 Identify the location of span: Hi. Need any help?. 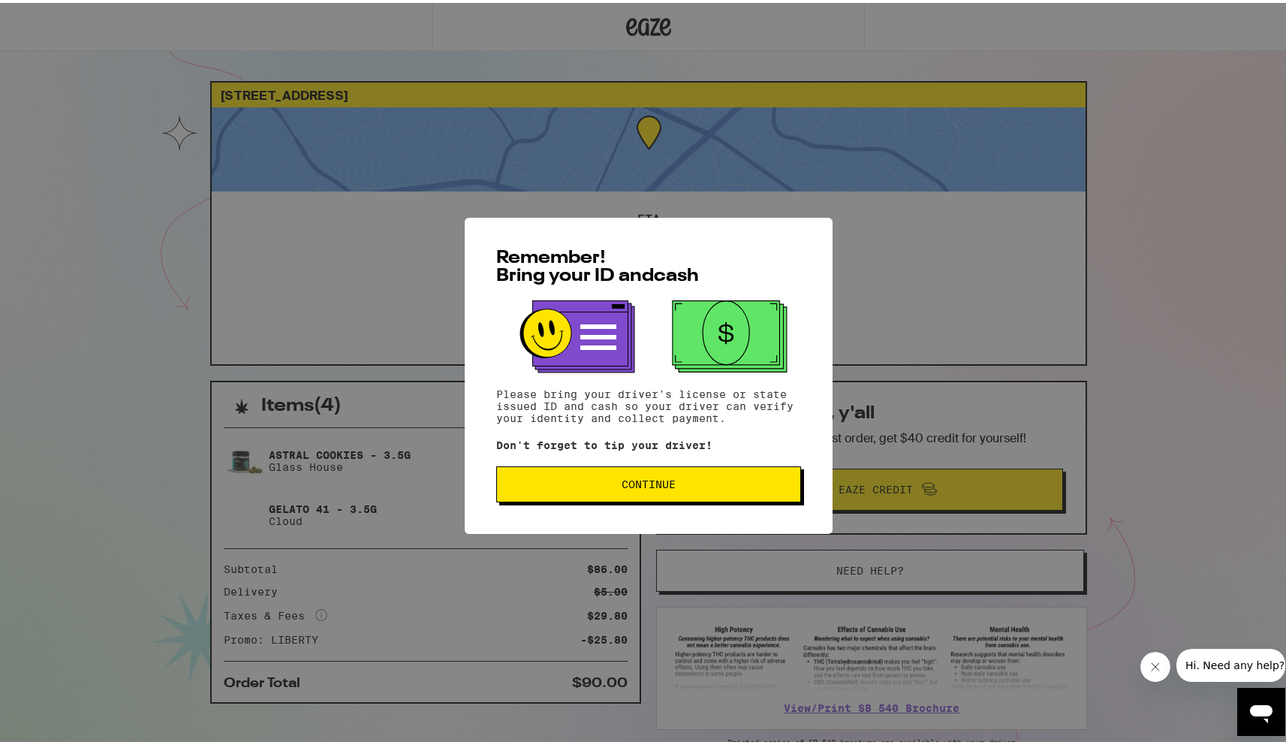
(59, 17).